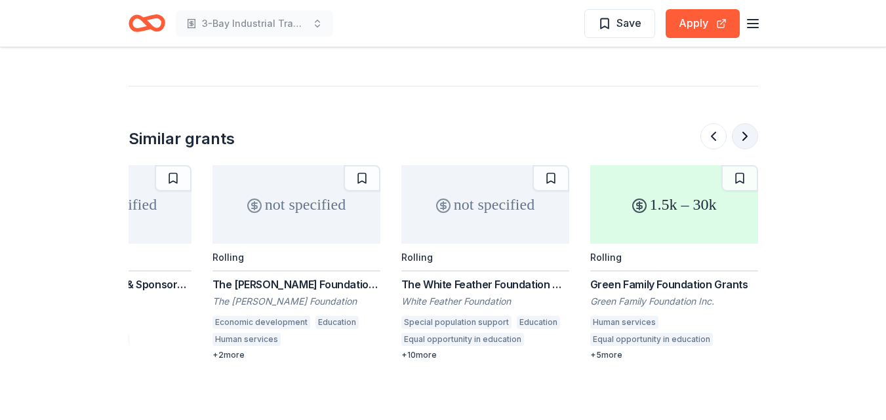 The image size is (886, 420). Describe the element at coordinates (254, 24) in the screenshot. I see `button: 3-Bay Industrial Trades Workshop Installation` at that location.